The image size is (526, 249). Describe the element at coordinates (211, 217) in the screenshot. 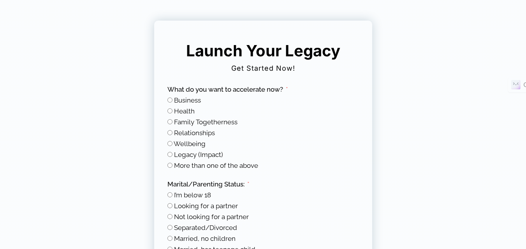

I see `span: Not looking for a partner` at that location.